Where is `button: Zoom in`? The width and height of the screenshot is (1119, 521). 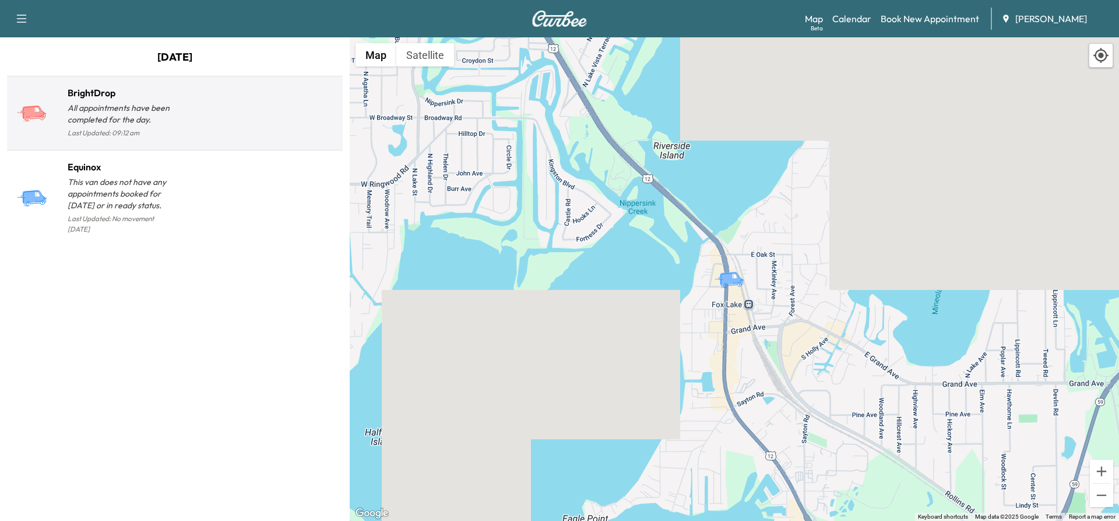 button: Zoom in is located at coordinates (1102, 471).